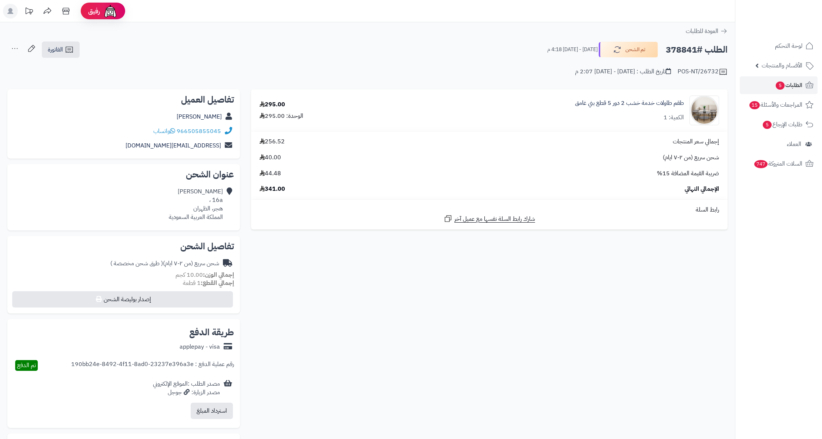  What do you see at coordinates (124, 246) in the screenshot?
I see `h2: تفاصيل الشحن` at bounding box center [124, 246].